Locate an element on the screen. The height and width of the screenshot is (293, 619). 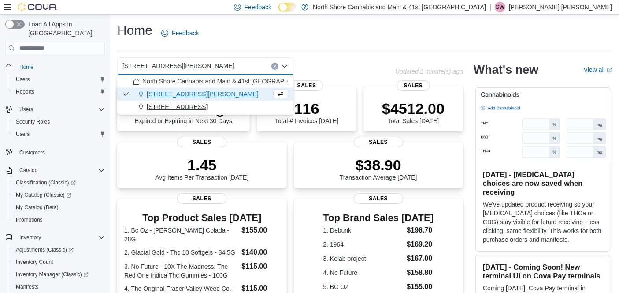
a: Customers is located at coordinates (32, 153).